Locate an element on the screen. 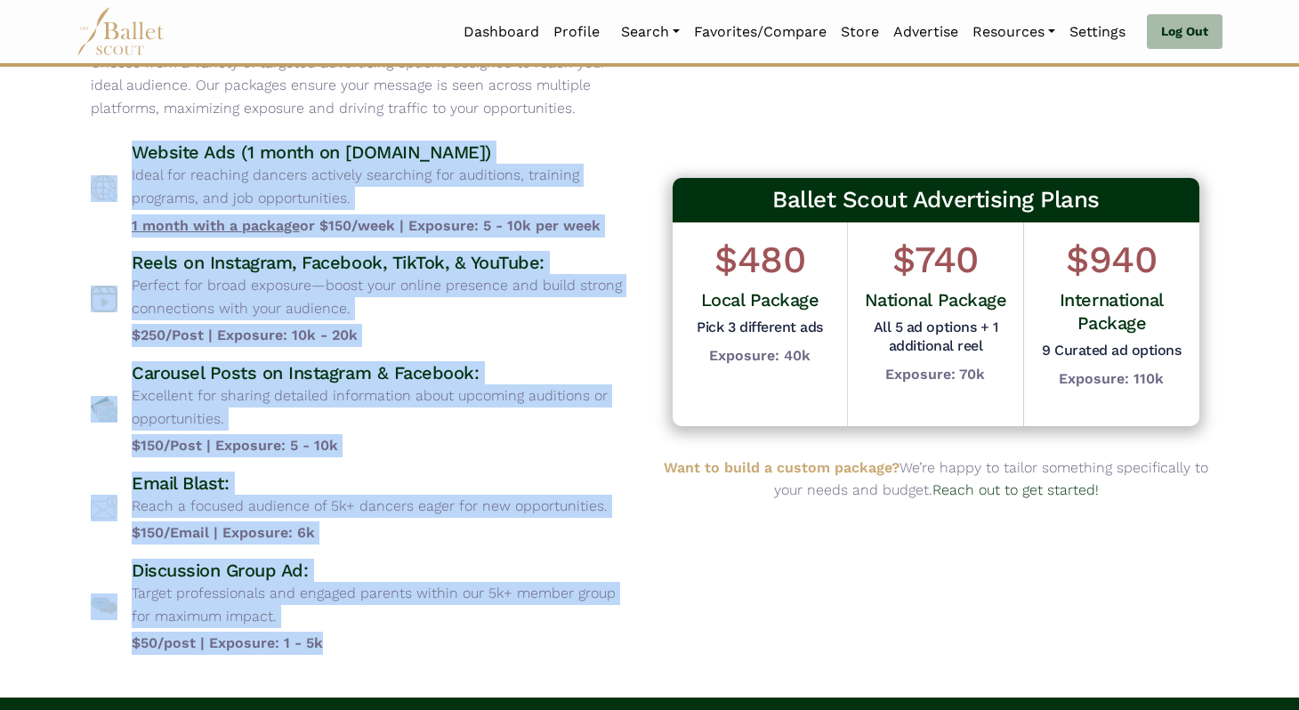 This screenshot has width=1299, height=710. p: Reach a focused audience of 5k+ dancers eager for new opportunities. is located at coordinates (369, 506).